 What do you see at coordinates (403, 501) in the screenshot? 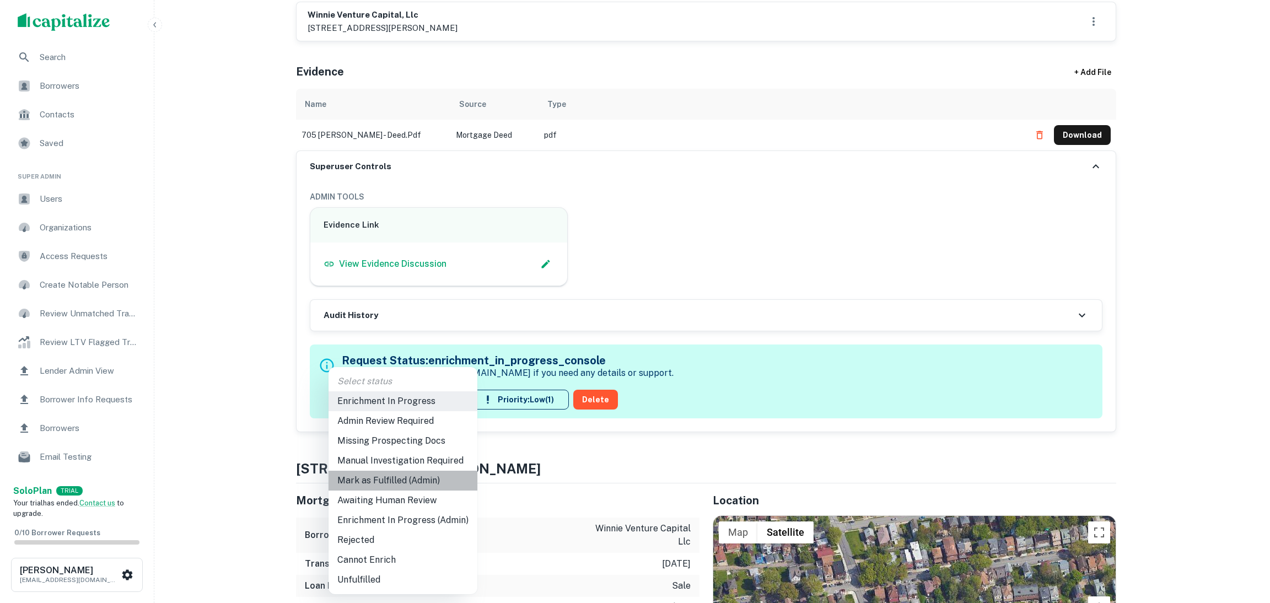
I see `li: Awaiting Human Review` at bounding box center [403, 501].